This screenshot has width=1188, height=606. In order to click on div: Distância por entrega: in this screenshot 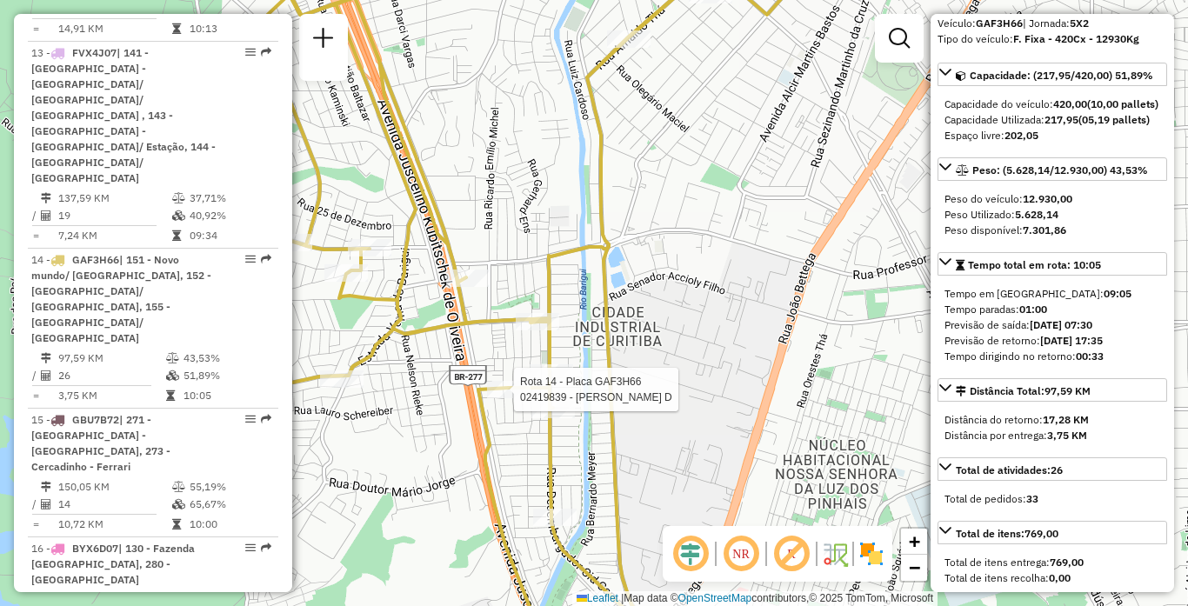, I will do `click(1053, 436)`.